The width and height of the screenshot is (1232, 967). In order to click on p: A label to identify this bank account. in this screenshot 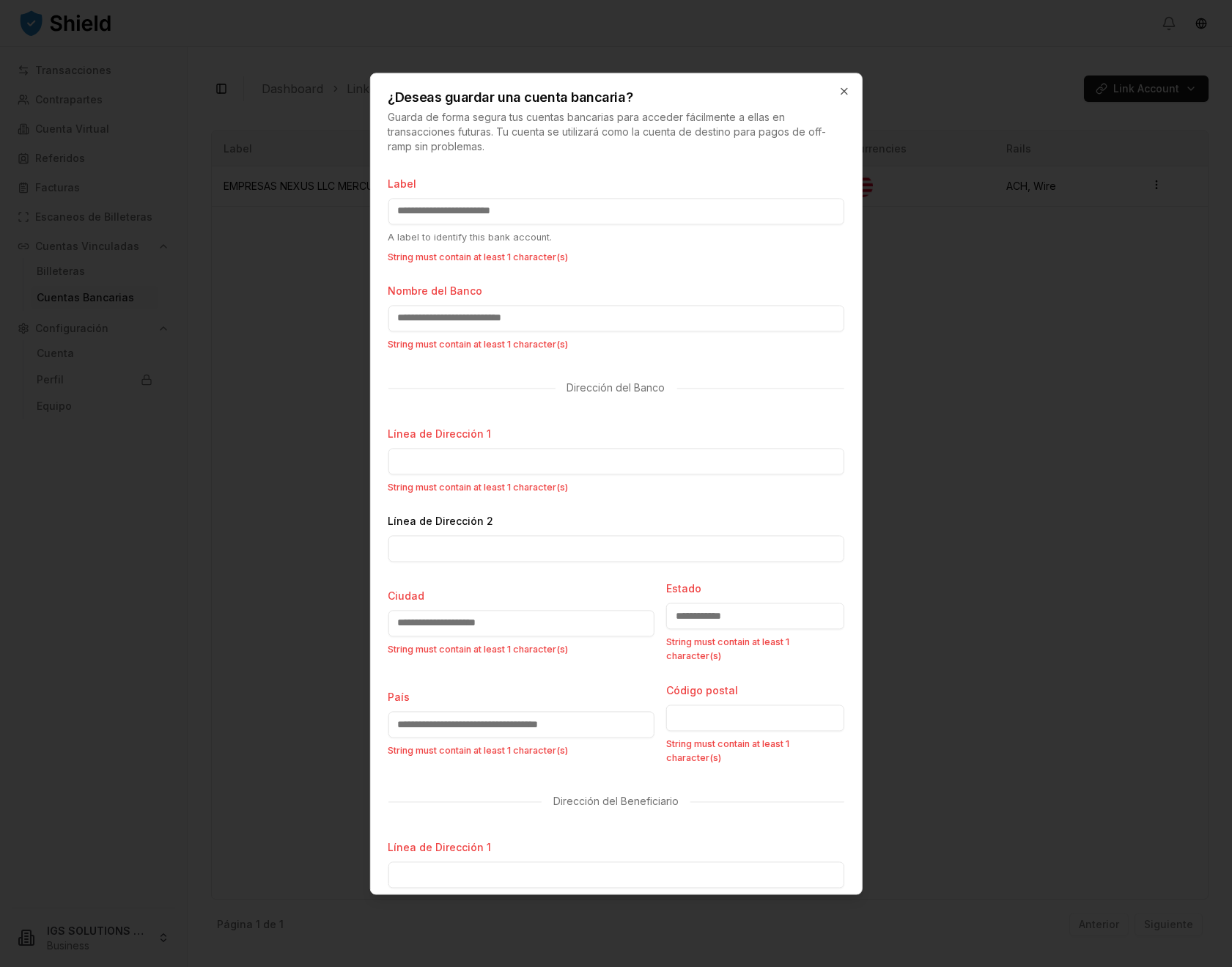, I will do `click(616, 237)`.